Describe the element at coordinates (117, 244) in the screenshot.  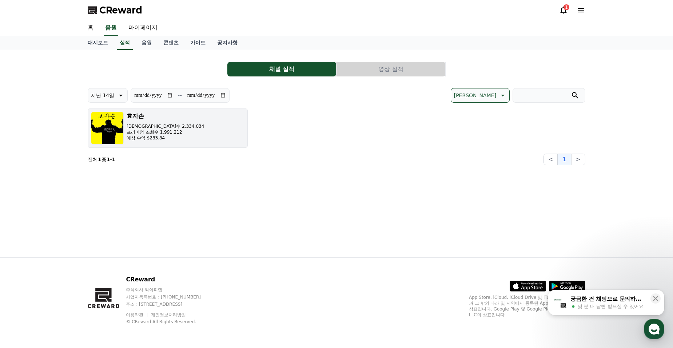
I see `span: 설정` at that location.